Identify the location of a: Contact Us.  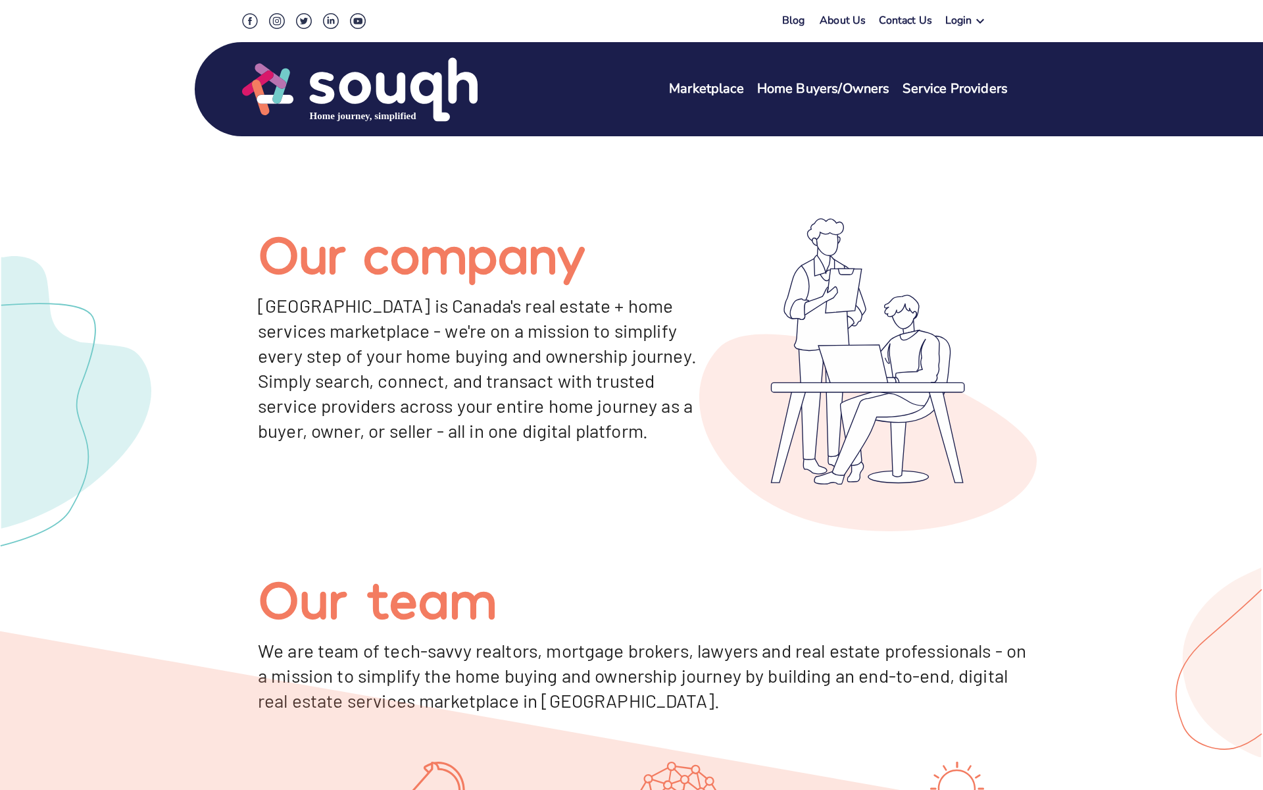
(905, 22).